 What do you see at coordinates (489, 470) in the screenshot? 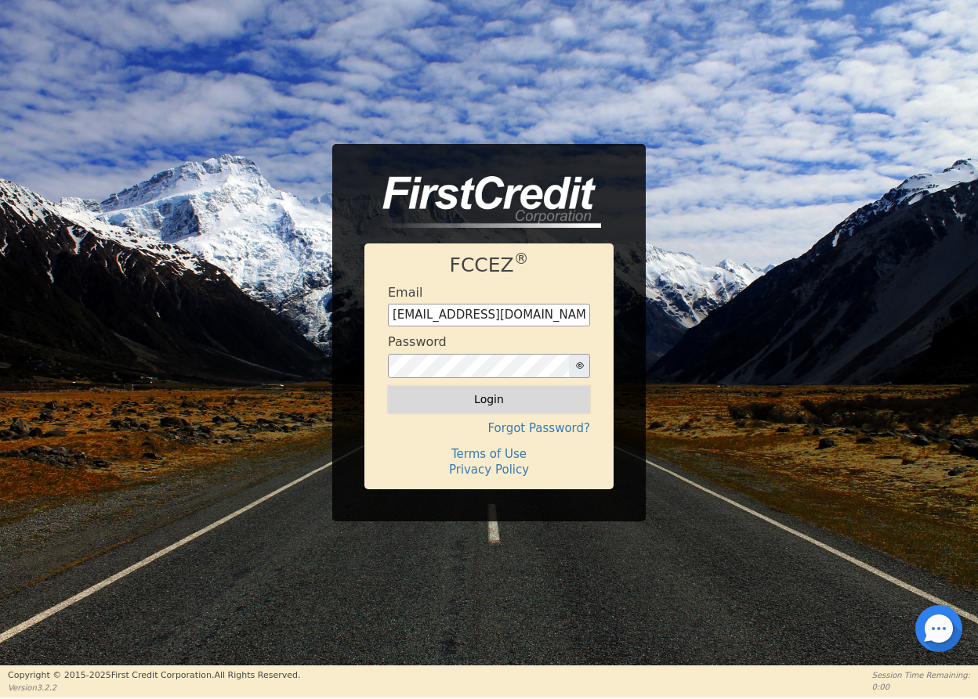
I see `h4: Privacy Policy` at bounding box center [489, 470].